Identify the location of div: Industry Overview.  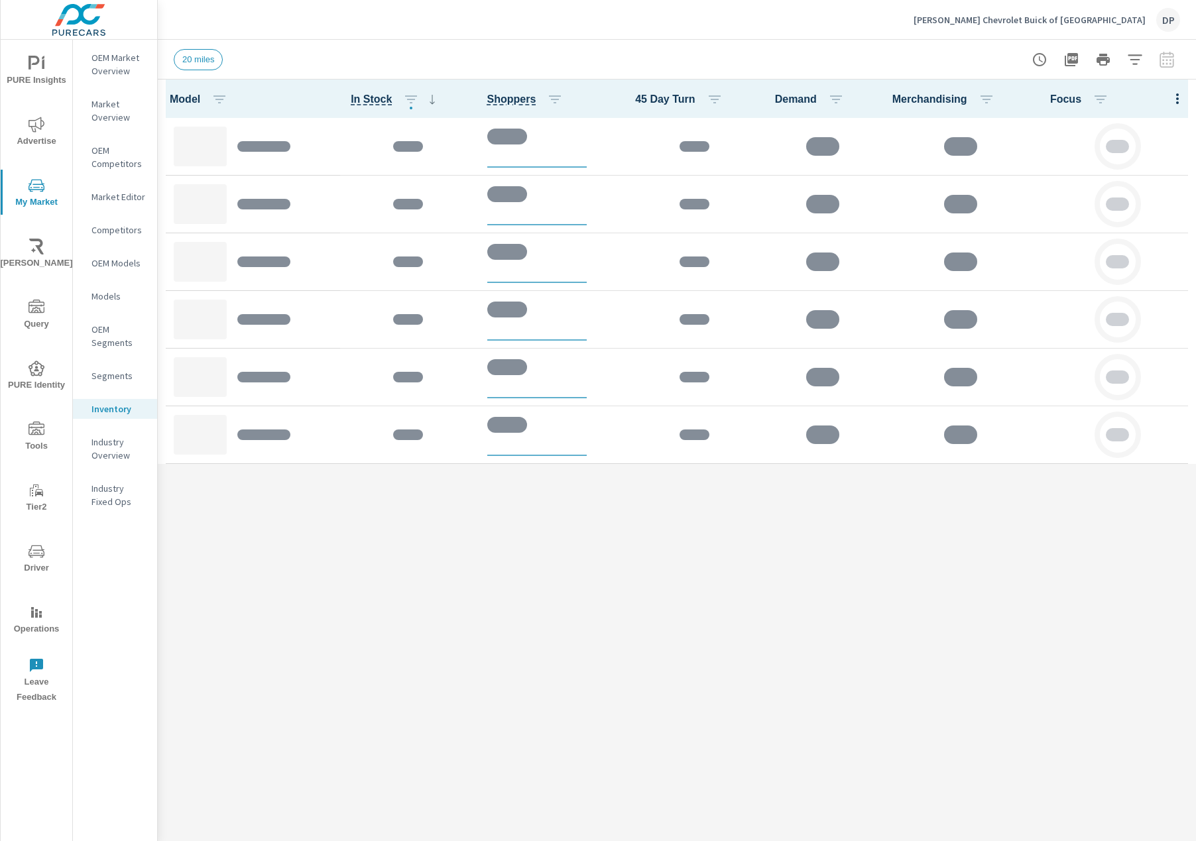
(115, 449).